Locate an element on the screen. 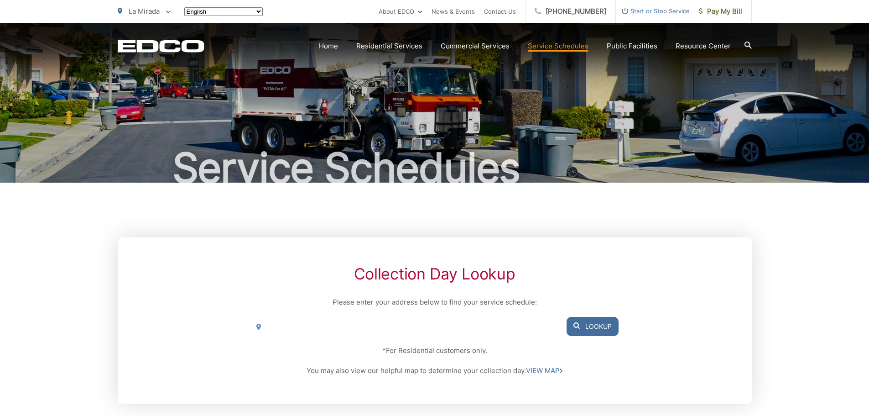 This screenshot has width=869, height=416. select: Select a language is located at coordinates (224, 11).